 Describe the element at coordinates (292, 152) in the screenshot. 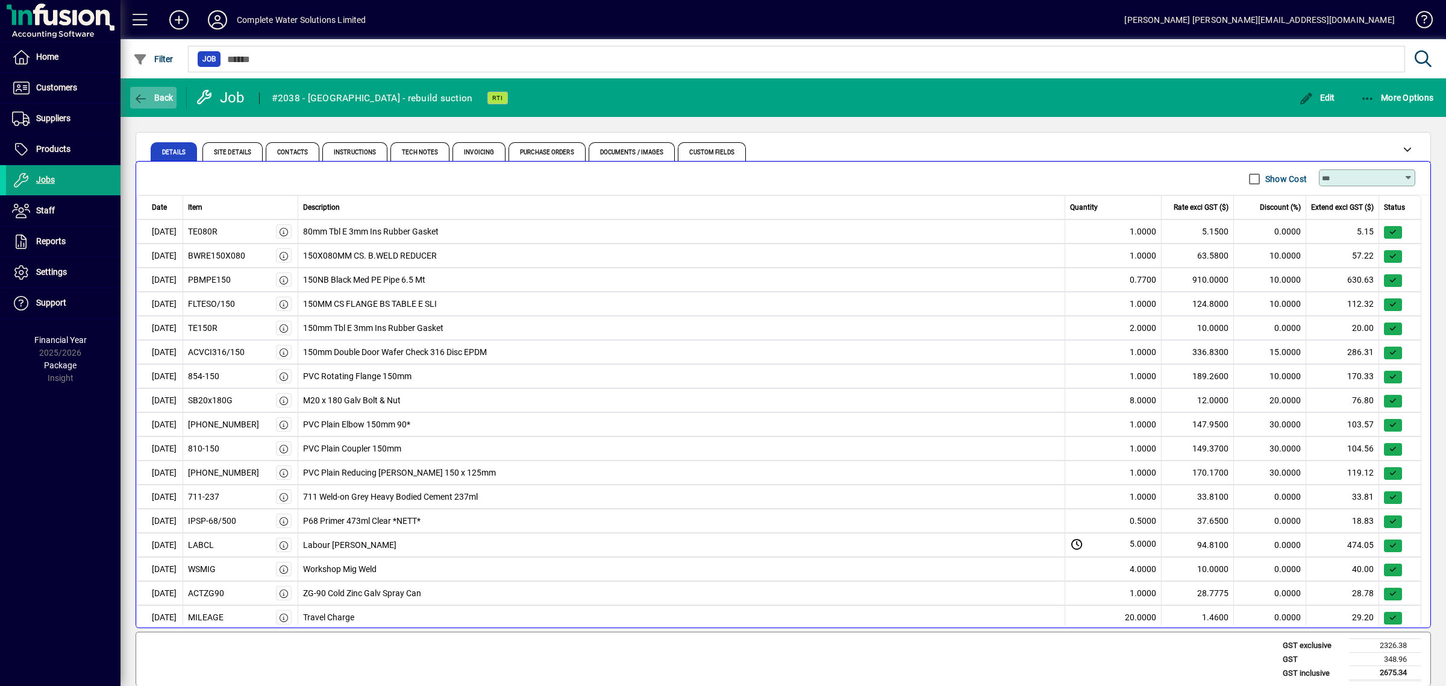

I see `span: Contacts` at that location.